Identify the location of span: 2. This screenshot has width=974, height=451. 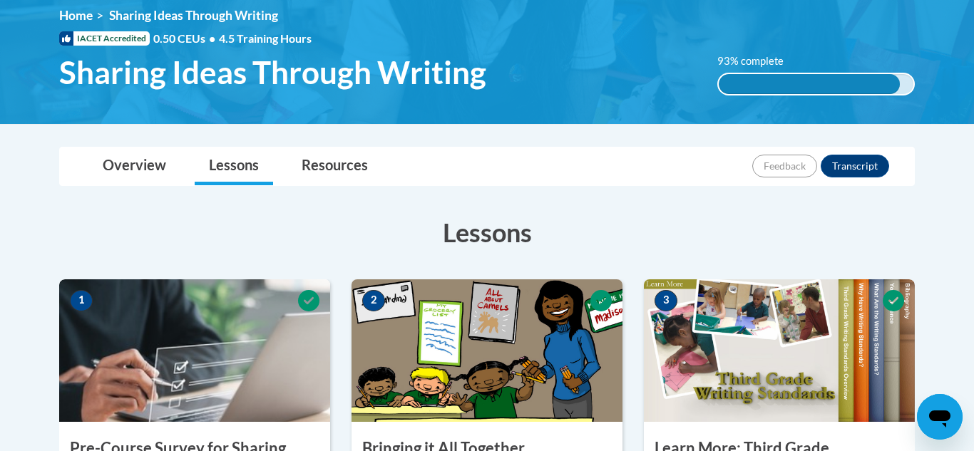
(374, 301).